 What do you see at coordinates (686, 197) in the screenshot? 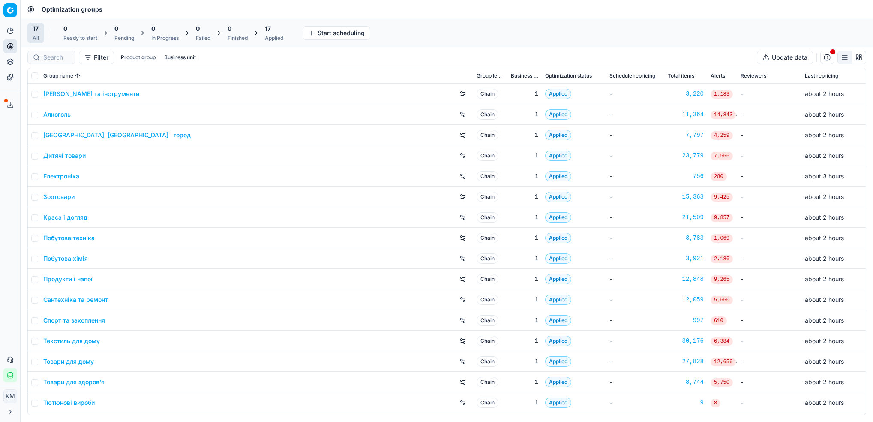
I see `div: 15,363` at bounding box center [686, 197].